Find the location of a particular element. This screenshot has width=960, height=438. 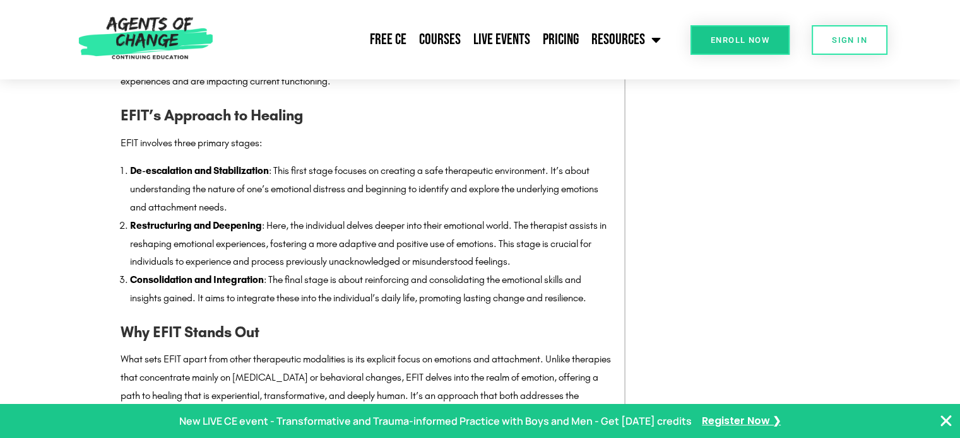

span: Enroll Now is located at coordinates (739, 40).